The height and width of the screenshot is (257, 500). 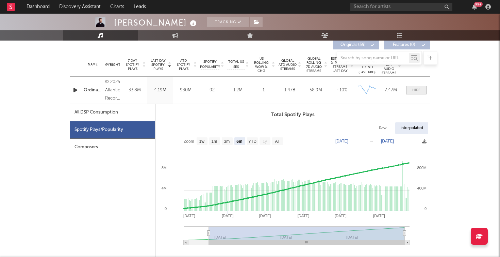 I want to click on text: 6m, so click(x=239, y=141).